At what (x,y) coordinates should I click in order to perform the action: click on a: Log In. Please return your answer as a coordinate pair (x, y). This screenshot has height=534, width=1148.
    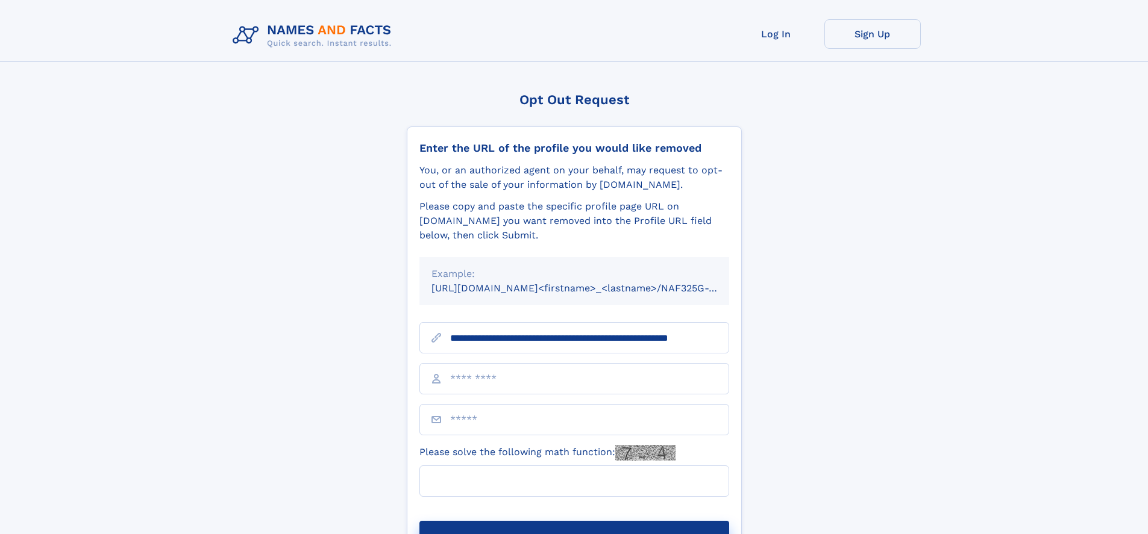
    Looking at the image, I should click on (776, 34).